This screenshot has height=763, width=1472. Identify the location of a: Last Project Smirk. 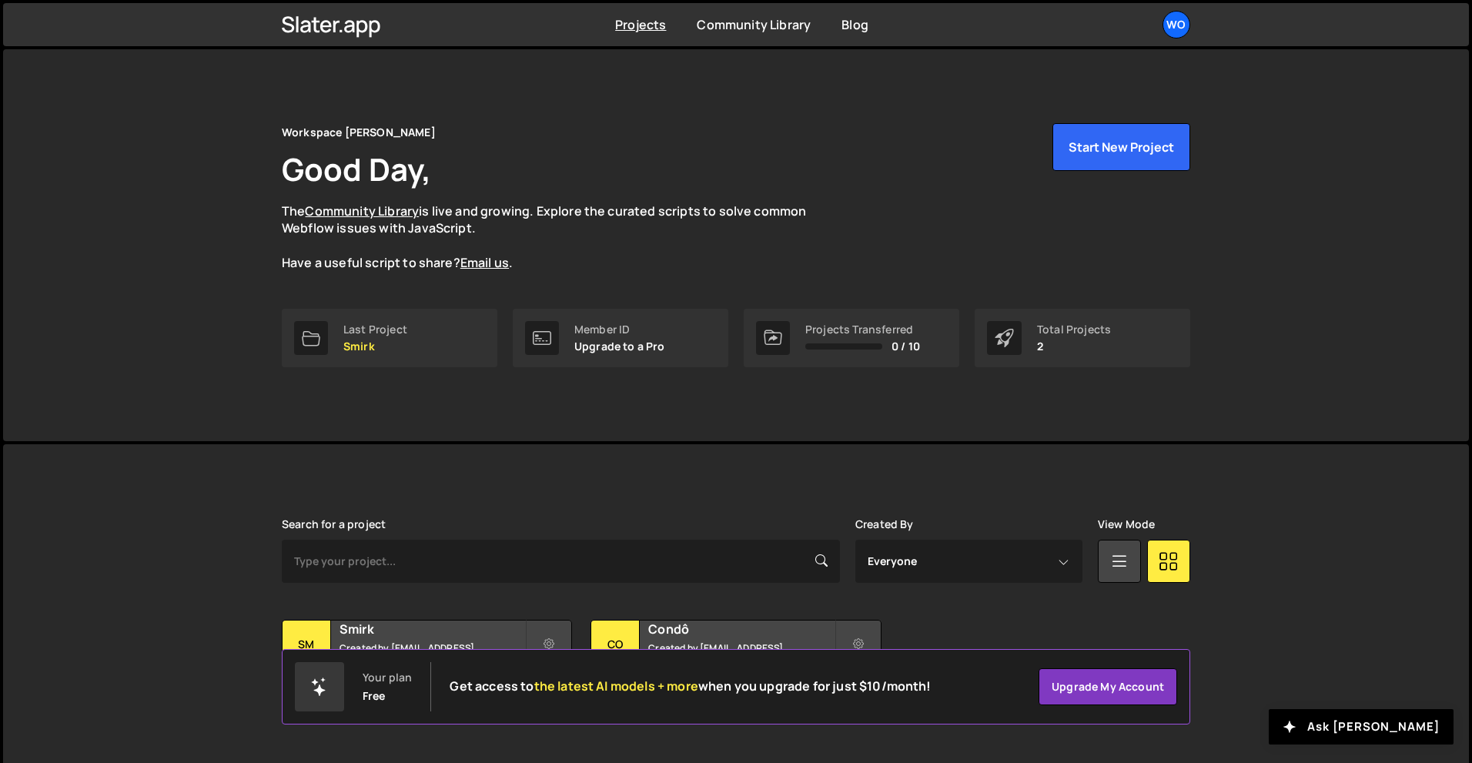
(390, 338).